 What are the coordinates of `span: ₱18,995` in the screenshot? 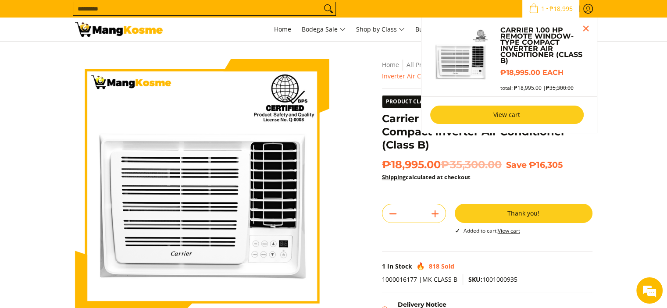 It's located at (561, 9).